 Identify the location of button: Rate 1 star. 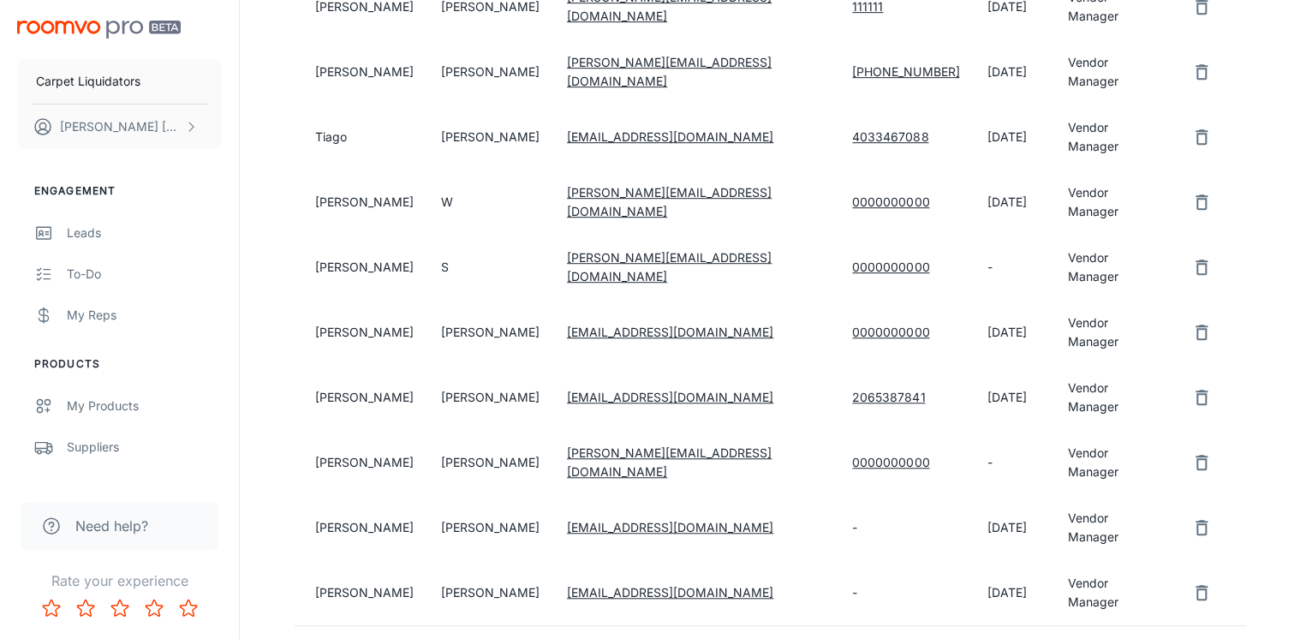
(51, 608).